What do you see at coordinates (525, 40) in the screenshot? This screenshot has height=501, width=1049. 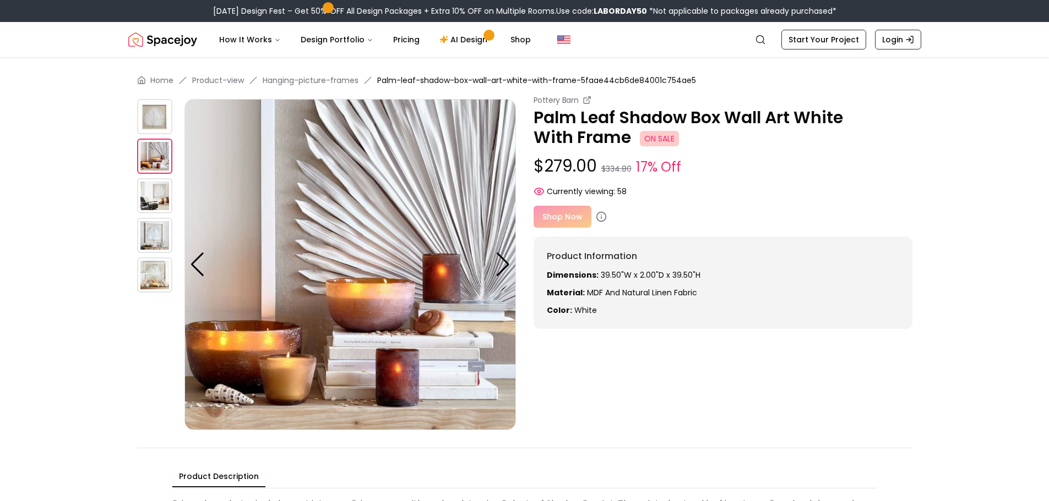 I see `nav: Global` at bounding box center [525, 40].